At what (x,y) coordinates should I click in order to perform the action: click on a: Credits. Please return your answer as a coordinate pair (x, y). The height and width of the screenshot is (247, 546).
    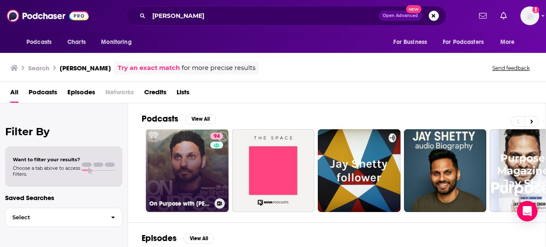
    Looking at the image, I should click on (155, 94).